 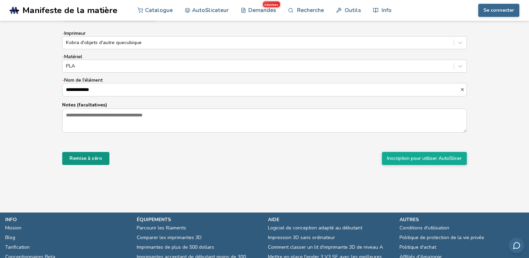 I want to click on a: Politique d'achat, so click(x=418, y=248).